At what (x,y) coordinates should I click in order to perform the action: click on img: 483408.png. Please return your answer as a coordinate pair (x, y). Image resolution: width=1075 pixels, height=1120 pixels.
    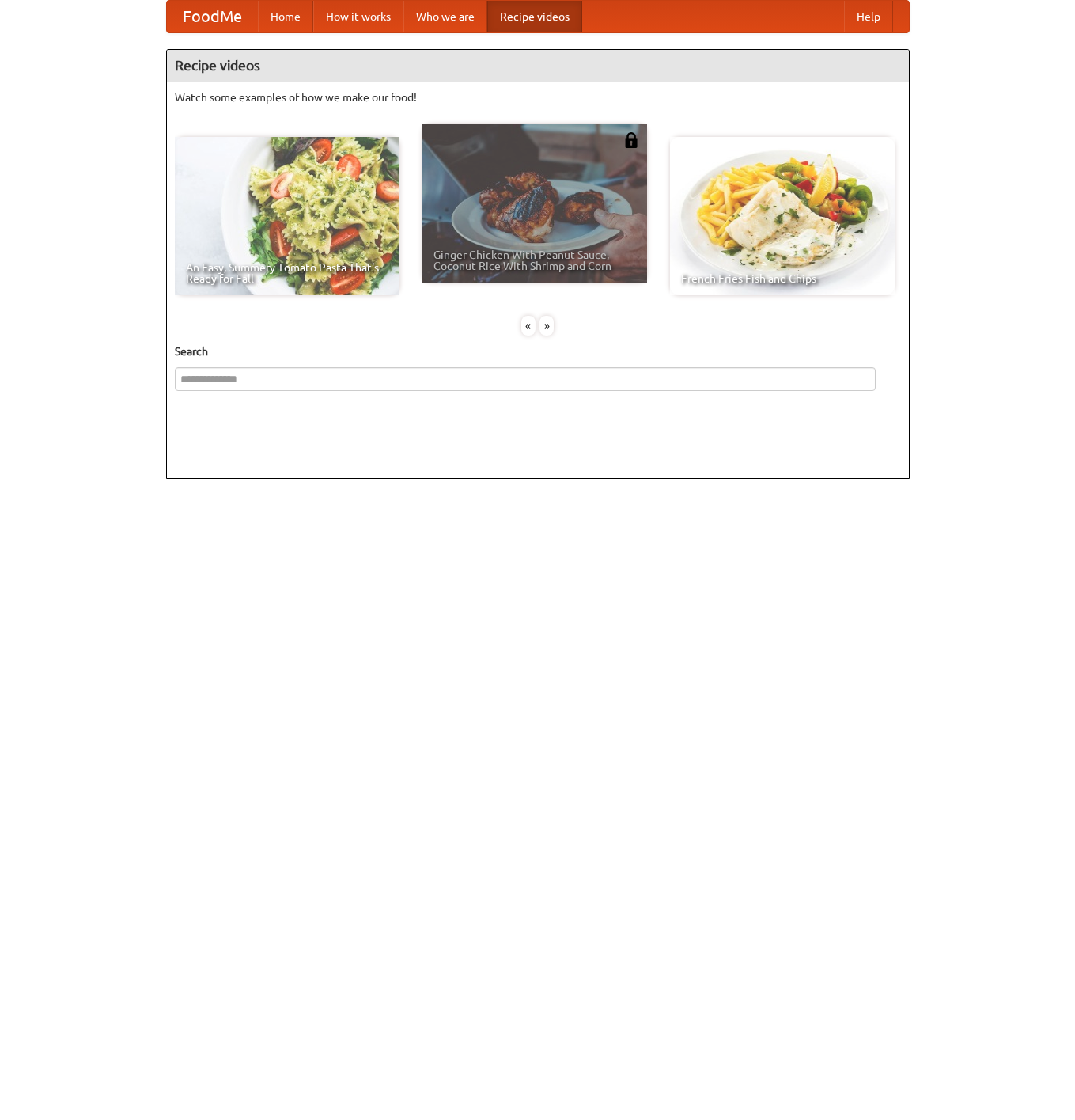
    Looking at the image, I should click on (631, 140).